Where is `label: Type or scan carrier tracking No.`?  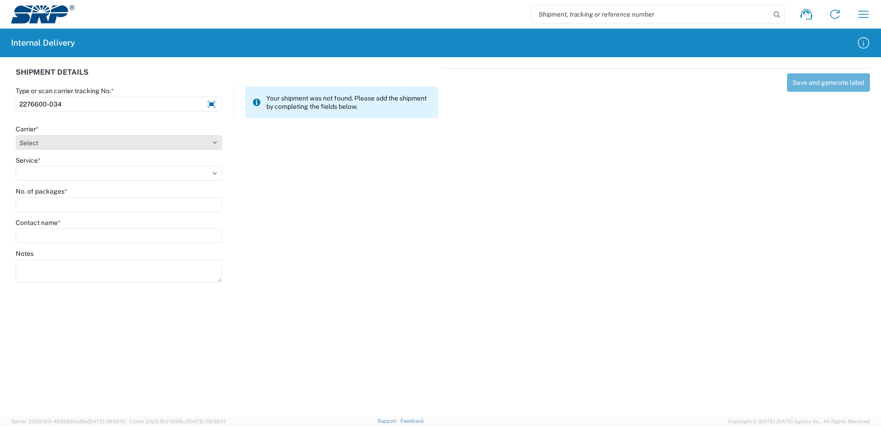
label: Type or scan carrier tracking No. is located at coordinates (65, 91).